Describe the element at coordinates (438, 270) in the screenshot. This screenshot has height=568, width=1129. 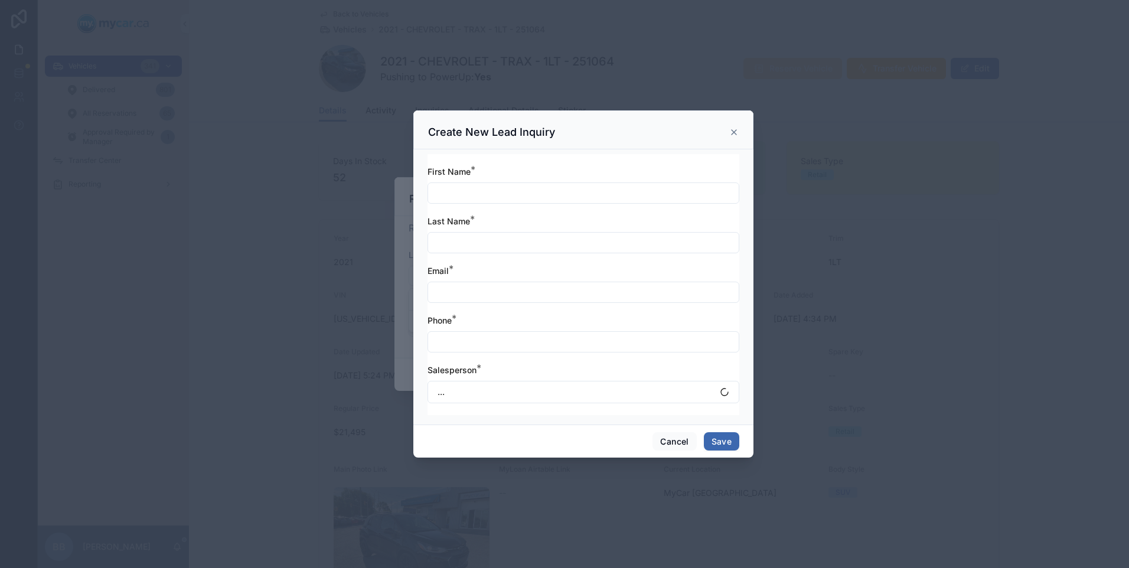
I see `span: Email` at that location.